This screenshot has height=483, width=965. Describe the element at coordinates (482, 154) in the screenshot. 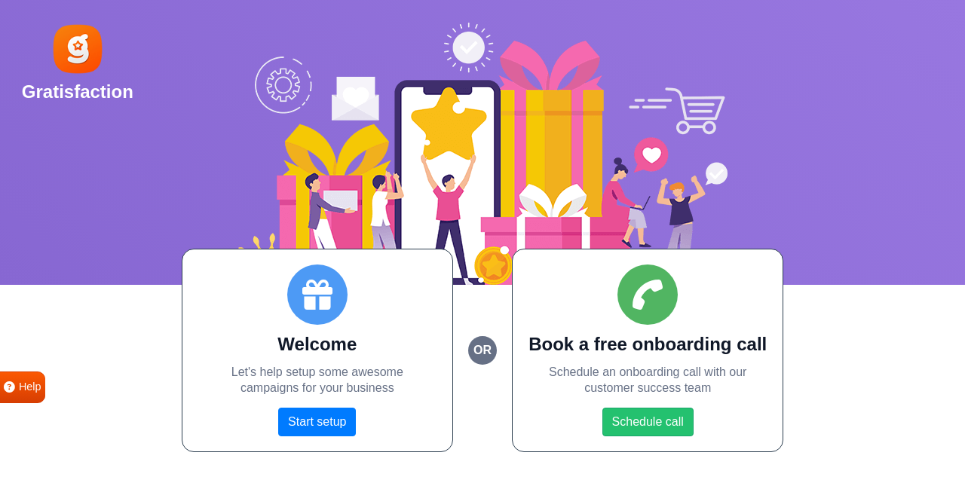

I see `img: Social Boost` at that location.